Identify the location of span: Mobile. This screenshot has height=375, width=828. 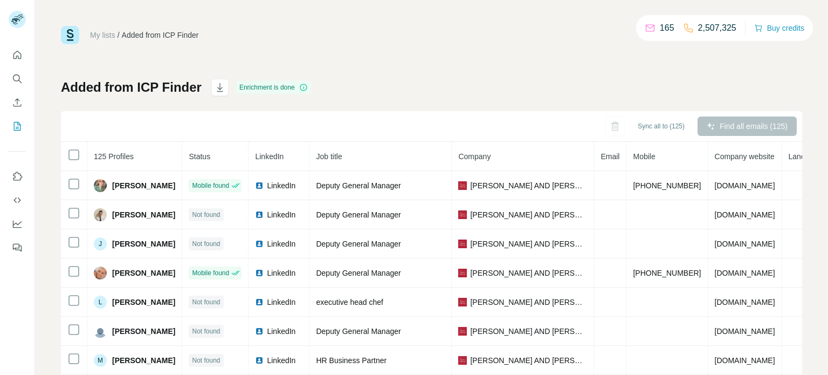
(643, 156).